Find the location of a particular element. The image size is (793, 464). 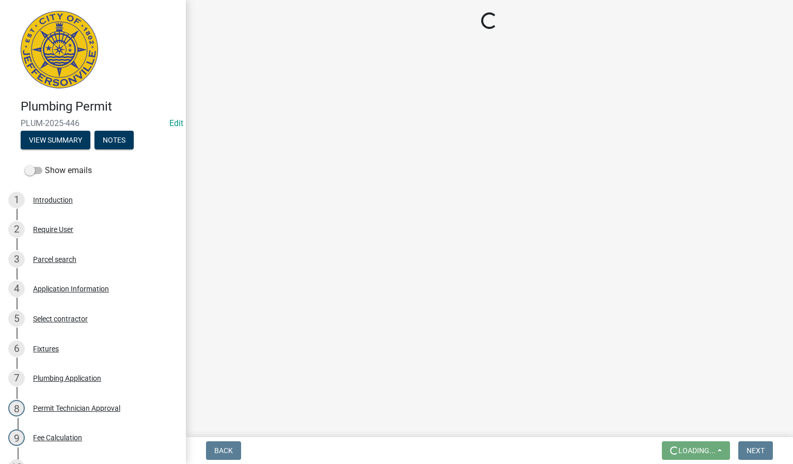

h4: Plumbing Permit is located at coordinates (99, 106).